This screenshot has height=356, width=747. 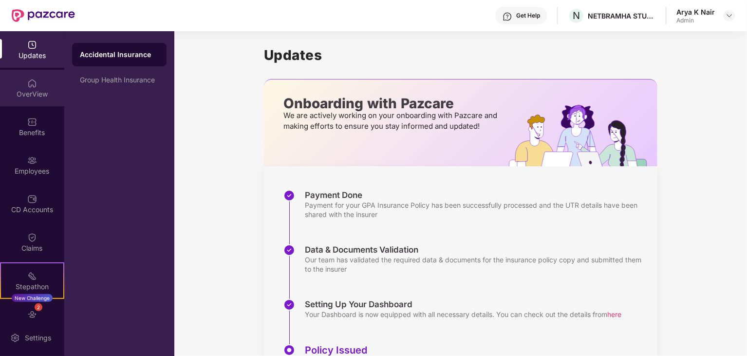 What do you see at coordinates (32, 298) in the screenshot?
I see `div: New Challenge` at bounding box center [32, 298].